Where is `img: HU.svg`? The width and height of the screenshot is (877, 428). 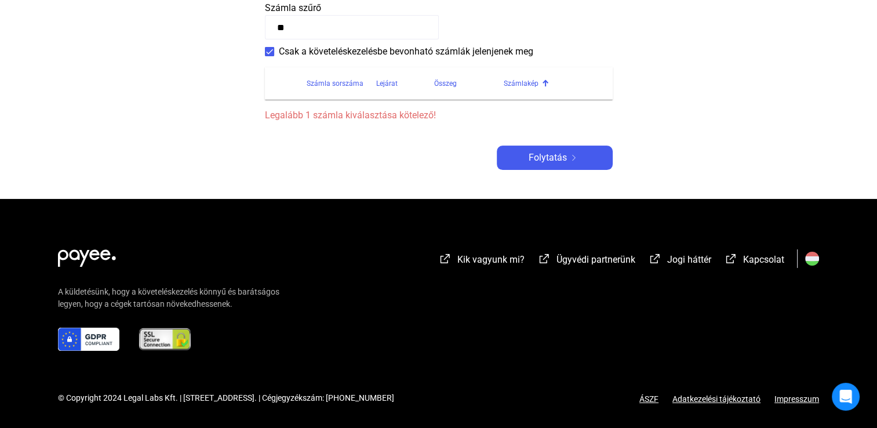 img: HU.svg is located at coordinates (812, 258).